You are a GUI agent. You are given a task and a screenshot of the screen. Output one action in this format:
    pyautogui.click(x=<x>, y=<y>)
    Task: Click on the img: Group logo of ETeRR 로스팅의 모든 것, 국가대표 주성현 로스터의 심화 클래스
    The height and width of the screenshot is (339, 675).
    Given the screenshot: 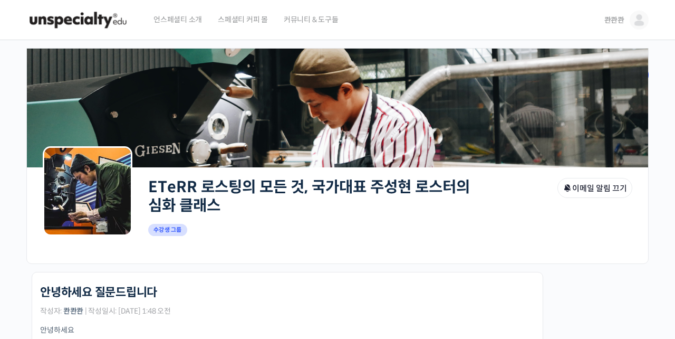 What is the action you would take?
    pyautogui.click(x=88, y=191)
    